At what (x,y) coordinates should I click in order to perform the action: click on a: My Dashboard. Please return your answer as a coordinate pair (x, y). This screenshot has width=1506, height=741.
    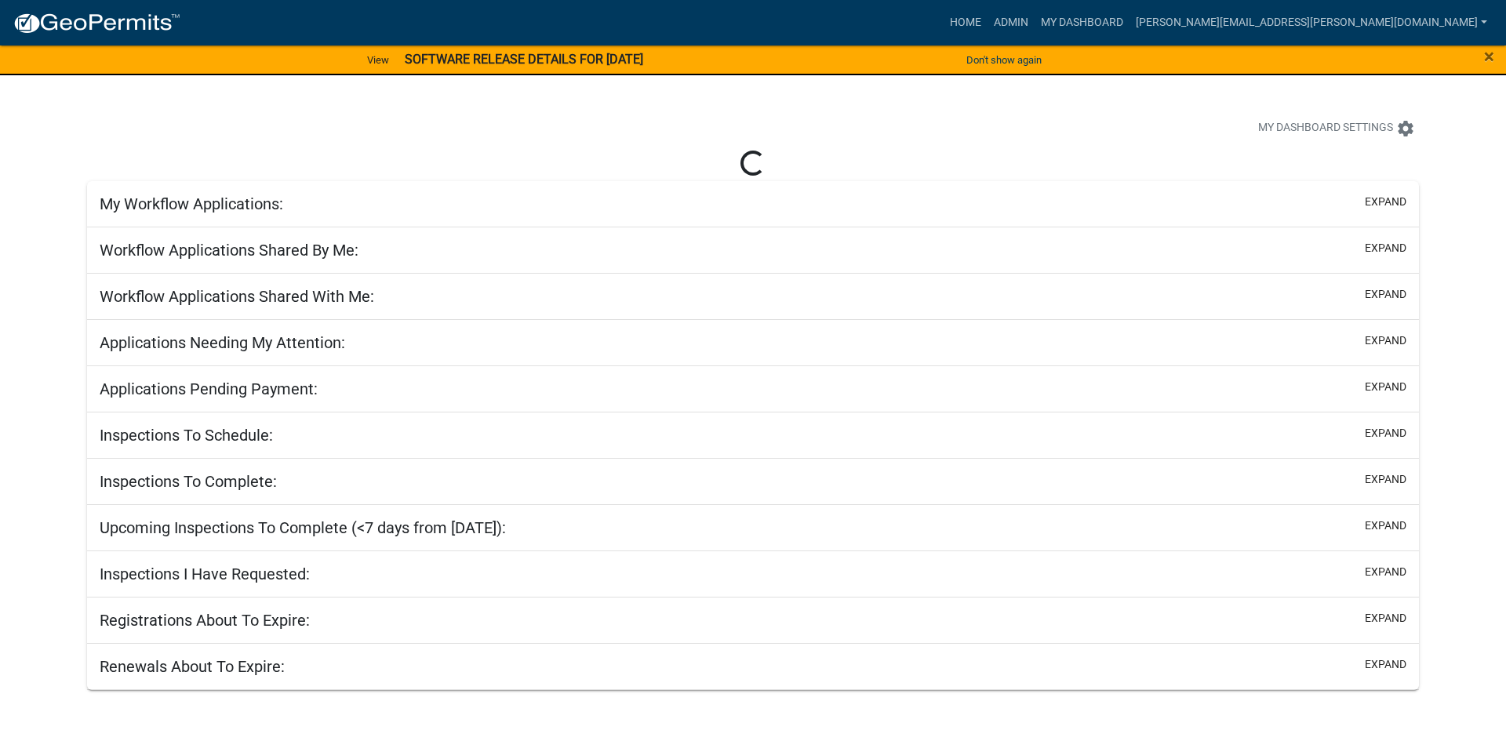
    Looking at the image, I should click on (1081, 23).